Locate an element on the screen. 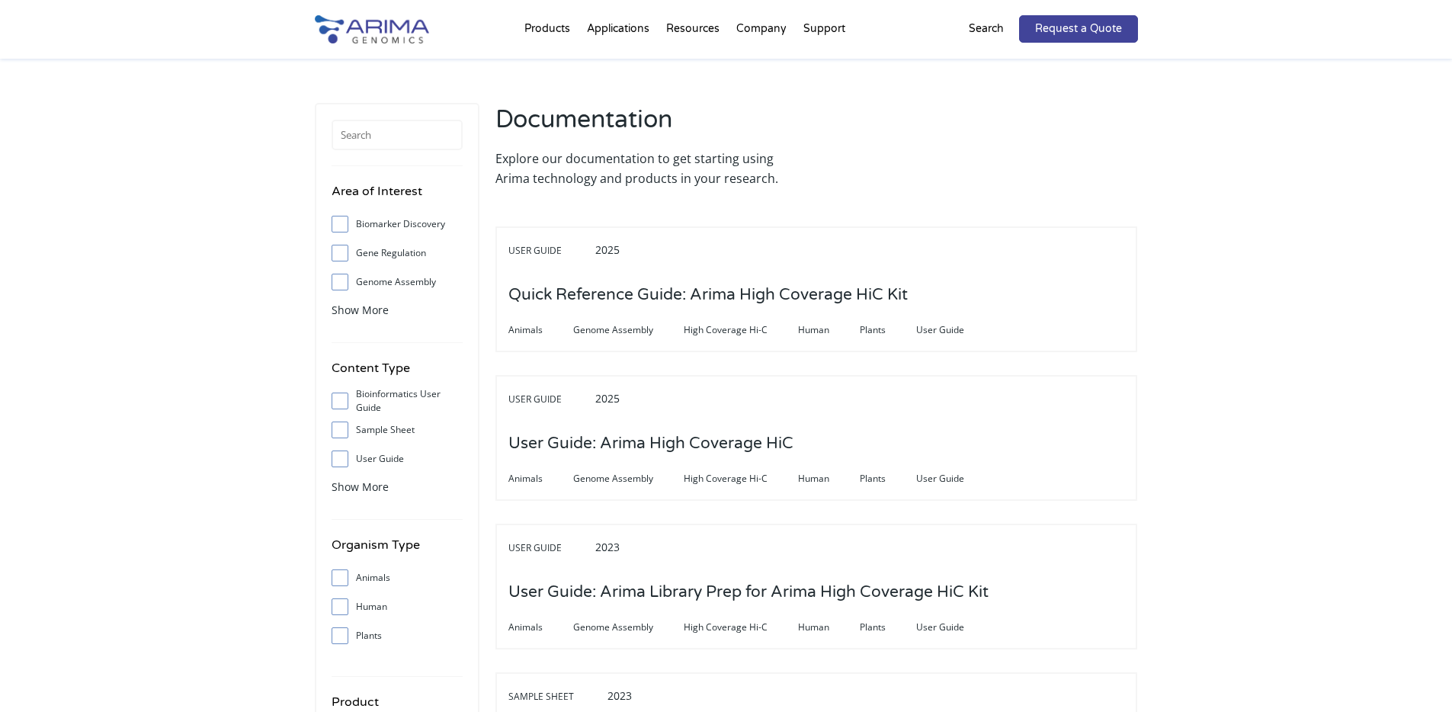 The width and height of the screenshot is (1452, 712). h4: Organism Type is located at coordinates (397, 550).